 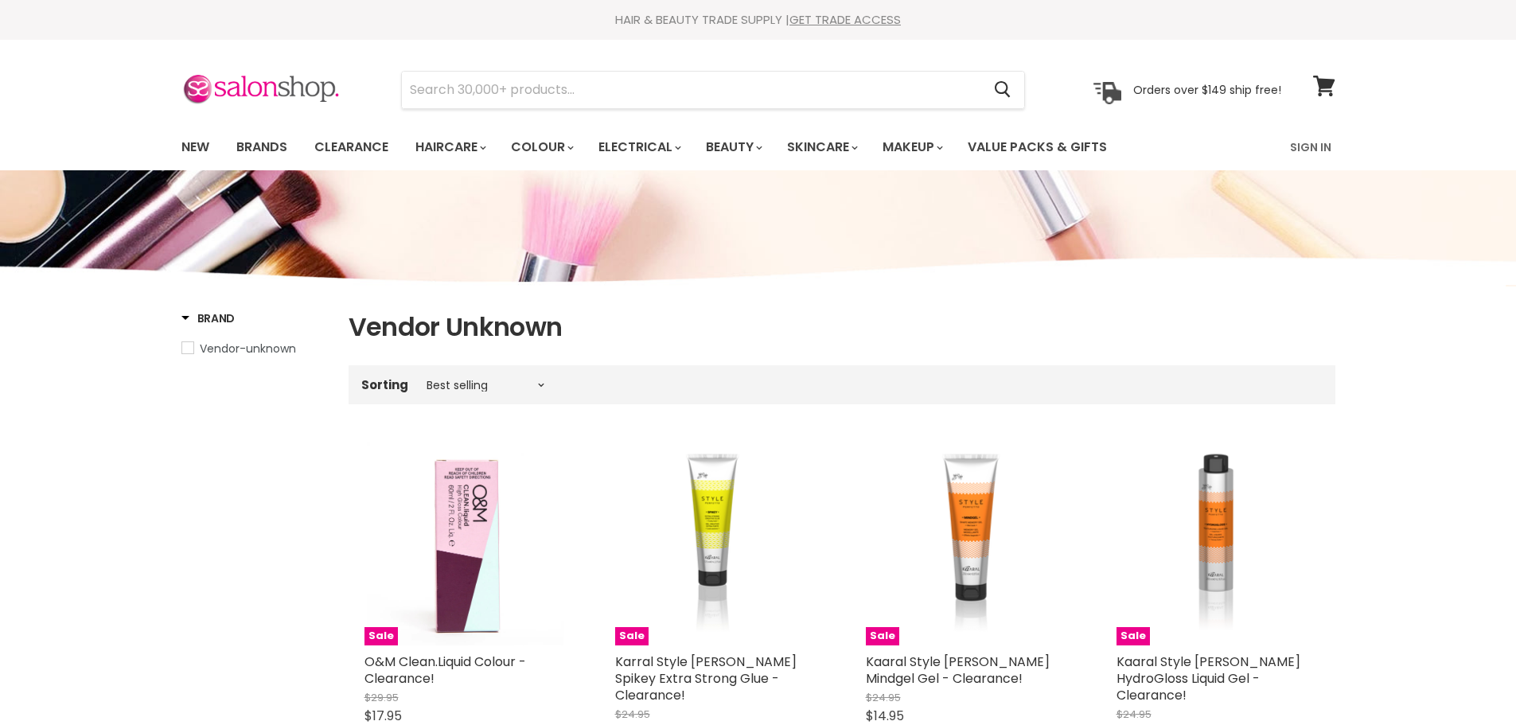 I want to click on span: Brand, so click(x=209, y=318).